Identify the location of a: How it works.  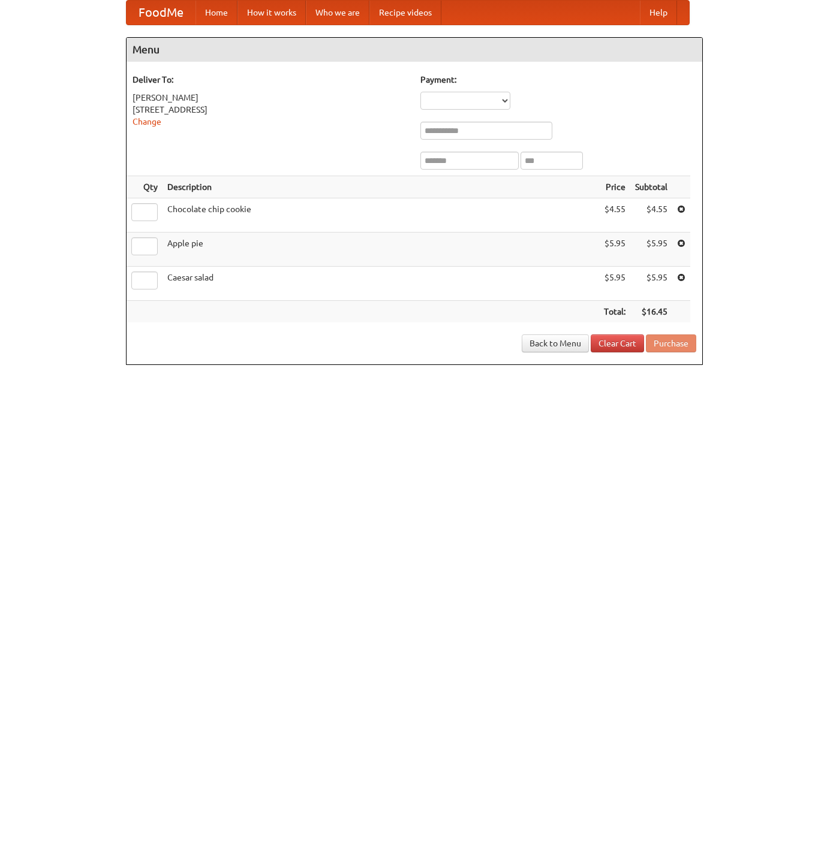
(272, 13).